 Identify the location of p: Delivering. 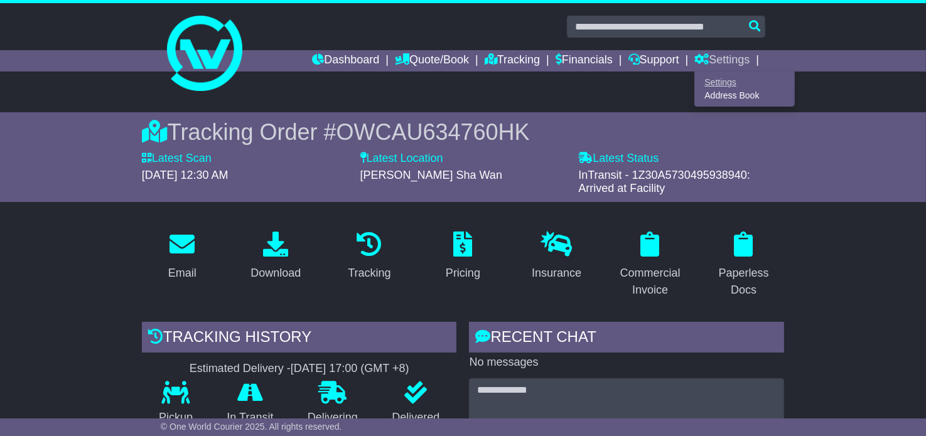
(333, 418).